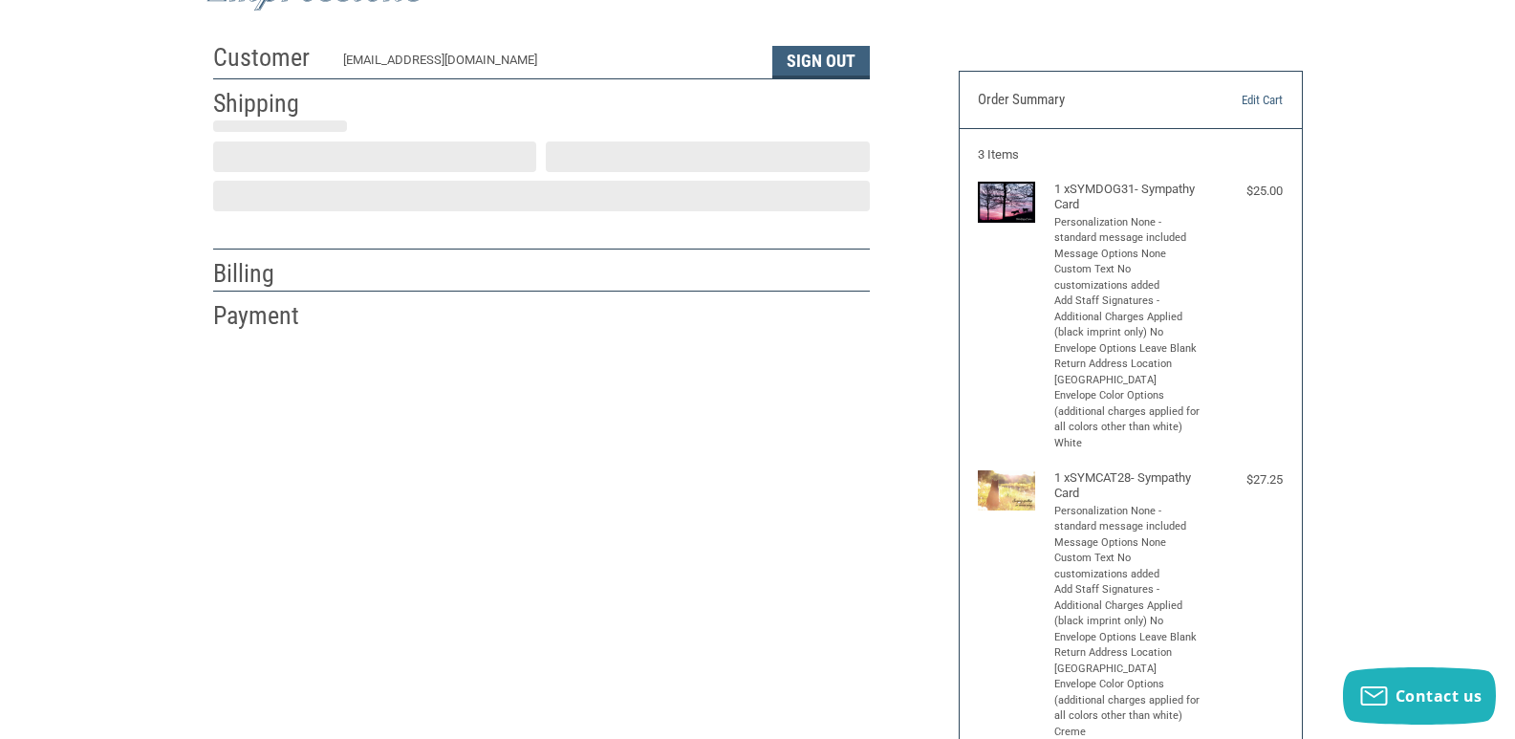 This screenshot has height=739, width=1515. Describe the element at coordinates (1234, 100) in the screenshot. I see `a: Edit Cart` at that location.